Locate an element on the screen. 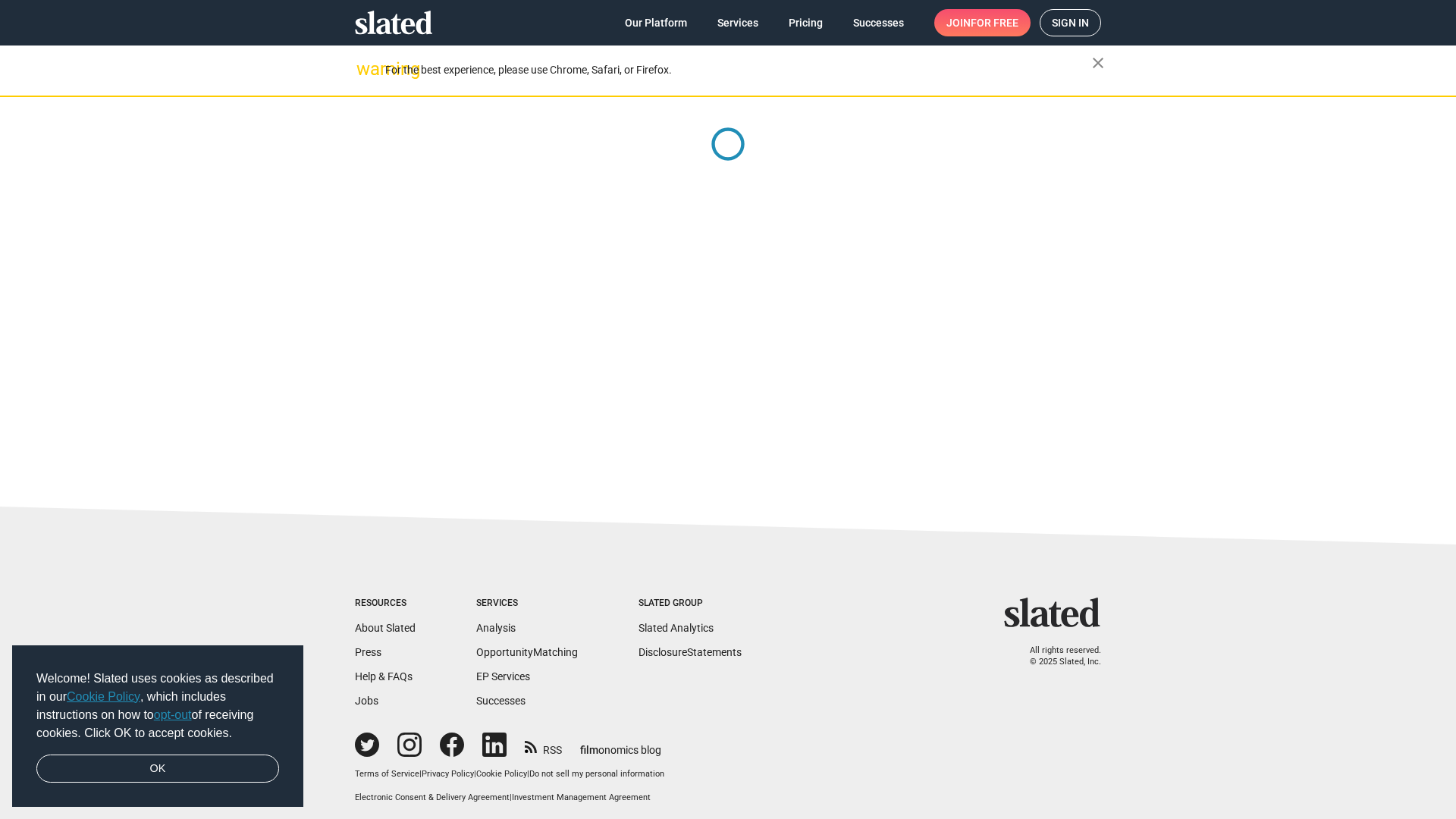 The width and height of the screenshot is (1456, 819). span: Welcome! Slated uses cookies as described in our , which includes instructions on how to of recei... is located at coordinates (157, 707).